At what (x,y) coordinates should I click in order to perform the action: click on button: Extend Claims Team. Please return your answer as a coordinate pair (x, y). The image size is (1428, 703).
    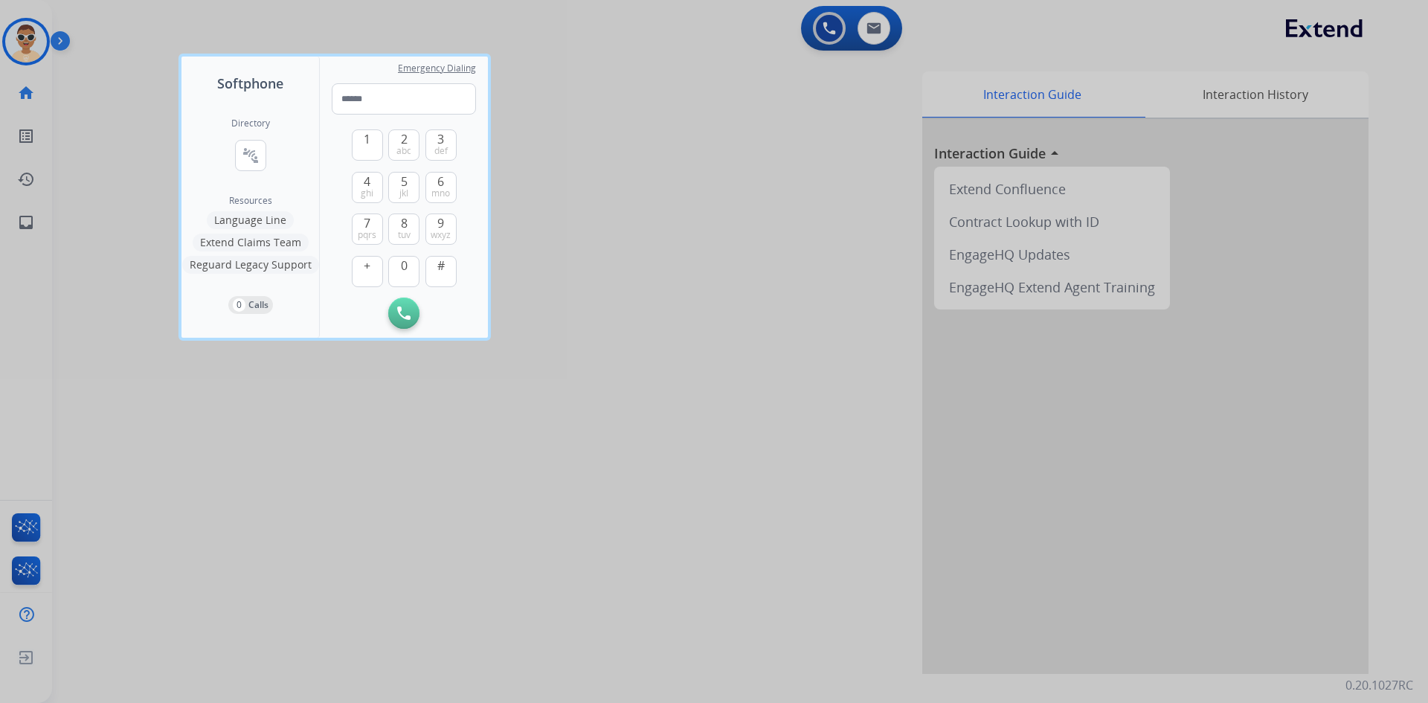
    Looking at the image, I should click on (251, 242).